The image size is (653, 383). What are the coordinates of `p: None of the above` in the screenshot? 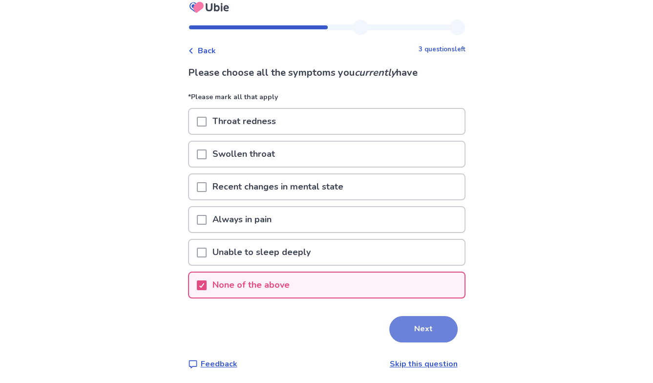 It's located at (251, 285).